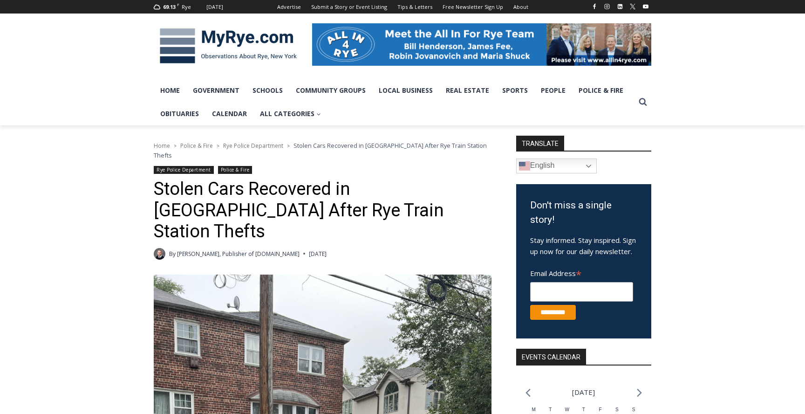 This screenshot has width=805, height=414. Describe the element at coordinates (159, 254) in the screenshot. I see `a: Author image` at that location.